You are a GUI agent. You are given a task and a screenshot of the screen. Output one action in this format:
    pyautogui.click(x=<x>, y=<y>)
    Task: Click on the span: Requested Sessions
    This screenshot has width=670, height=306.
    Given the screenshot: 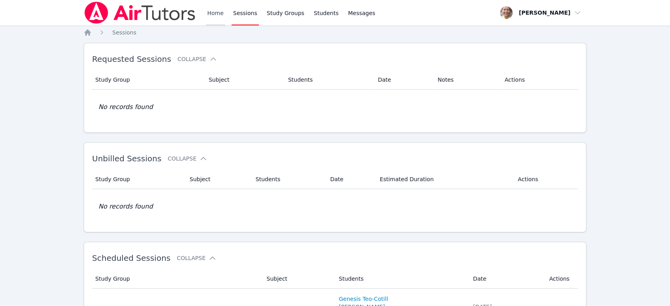 What is the action you would take?
    pyautogui.click(x=131, y=59)
    